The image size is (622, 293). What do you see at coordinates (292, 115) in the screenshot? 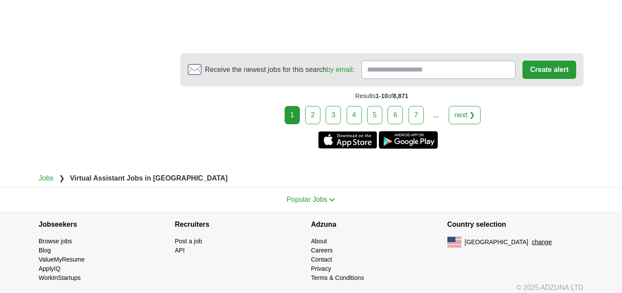
I see `div: 1` at bounding box center [292, 115].